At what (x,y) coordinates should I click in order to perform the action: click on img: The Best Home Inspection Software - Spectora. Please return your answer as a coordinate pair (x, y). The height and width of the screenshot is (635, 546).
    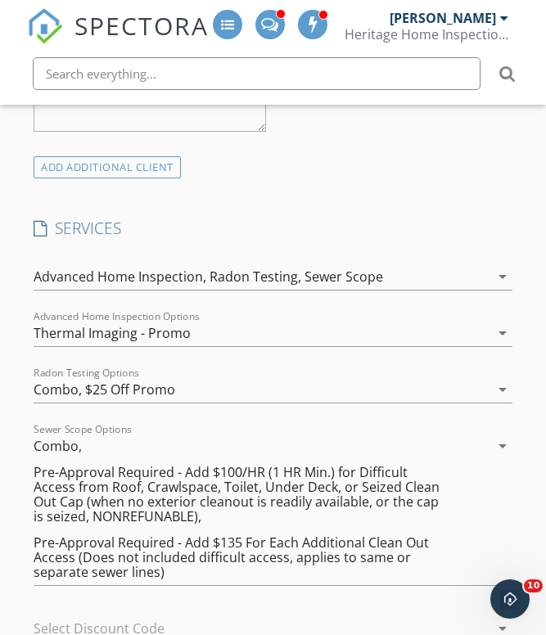
    Looking at the image, I should click on (45, 26).